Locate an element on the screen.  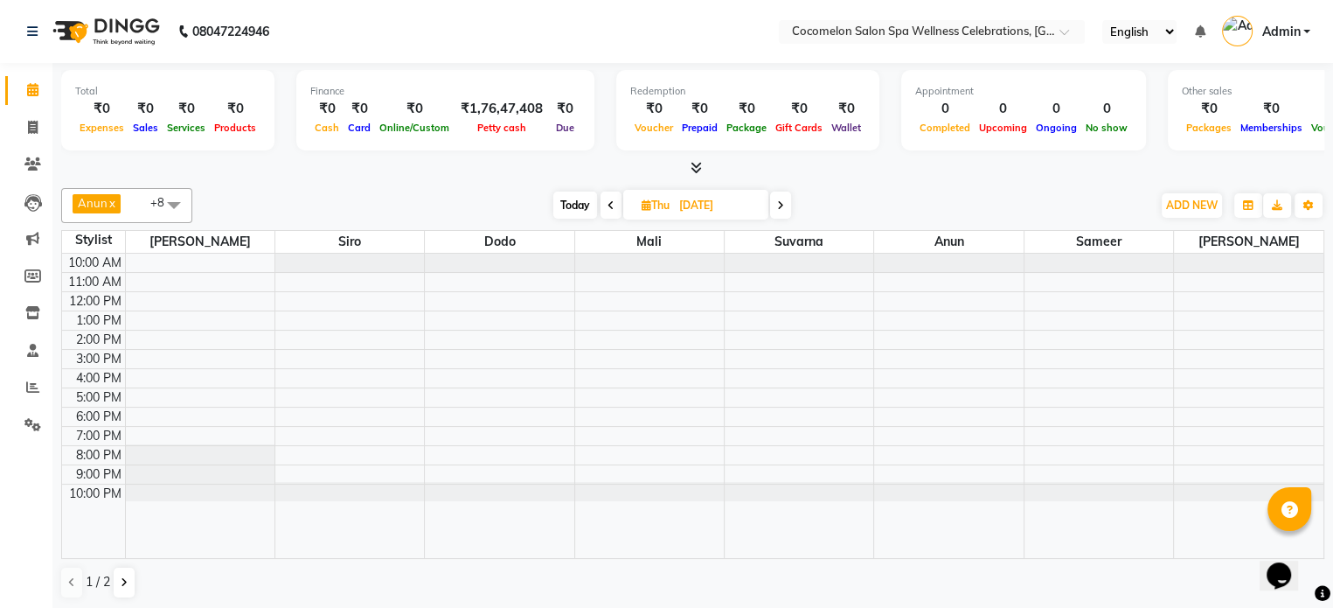
span: Completed is located at coordinates (945, 128).